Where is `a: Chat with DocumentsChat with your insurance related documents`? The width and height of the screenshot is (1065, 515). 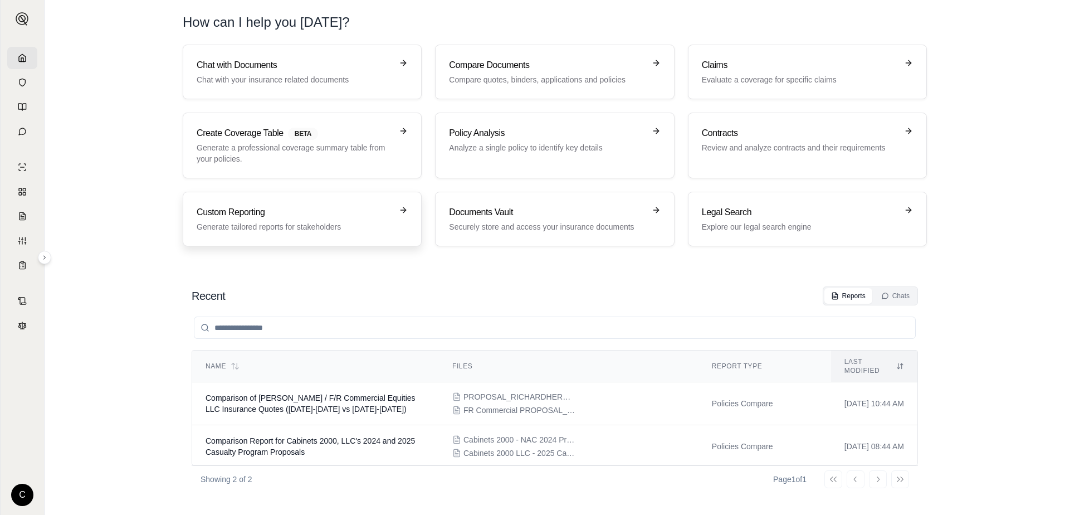
a: Chat with DocumentsChat with your insurance related documents is located at coordinates (302, 72).